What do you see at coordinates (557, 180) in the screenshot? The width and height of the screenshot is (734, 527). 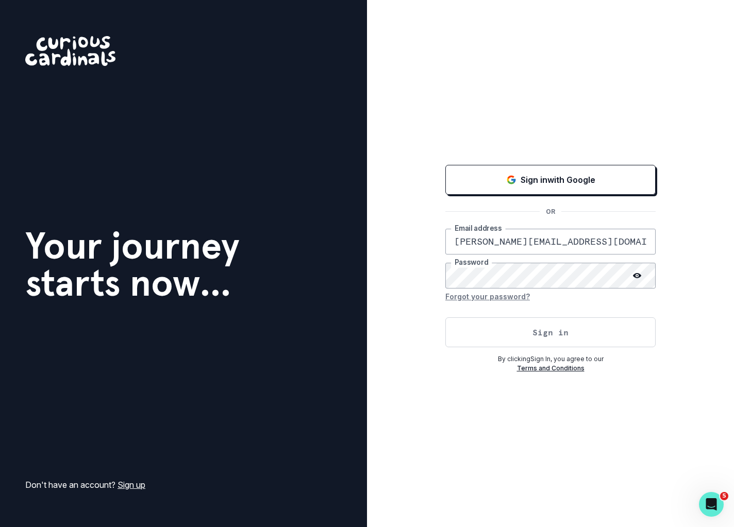 I see `p: Sign in with Google` at bounding box center [557, 180].